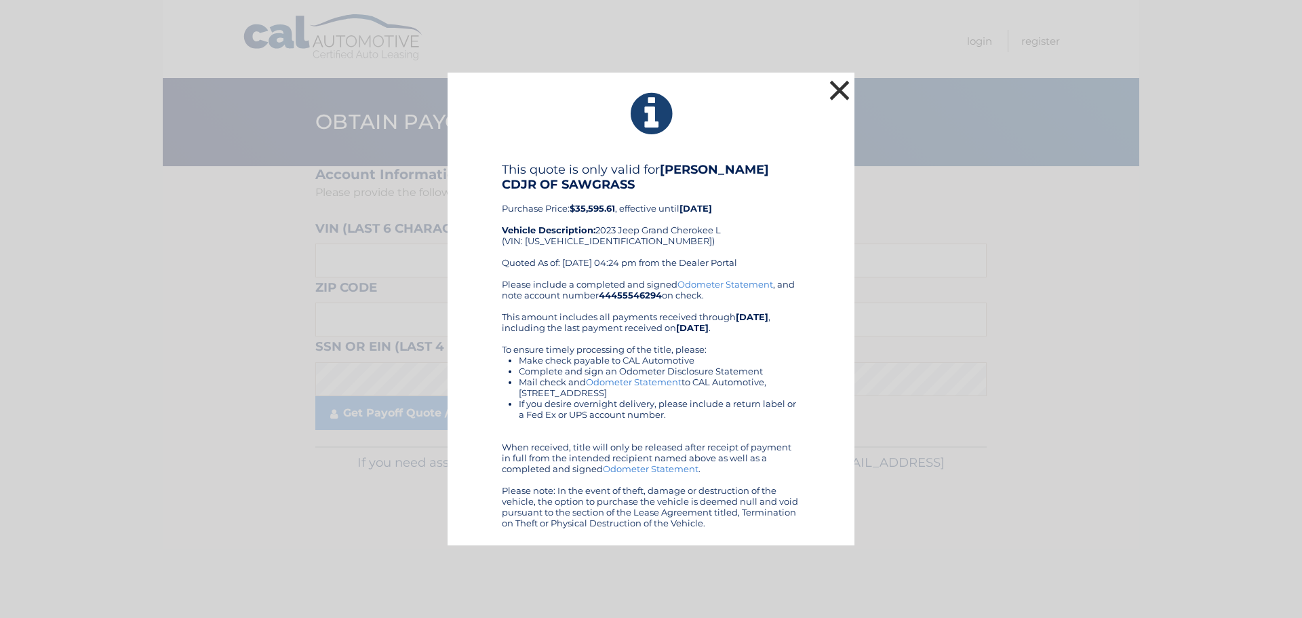  Describe the element at coordinates (651, 220) in the screenshot. I see `div: Purchase Price: , effective until 2023 Jeep Grand Cherokee L (VIN: [US_VEHICLE_IDENTIFICATION_NUM...` at that location.